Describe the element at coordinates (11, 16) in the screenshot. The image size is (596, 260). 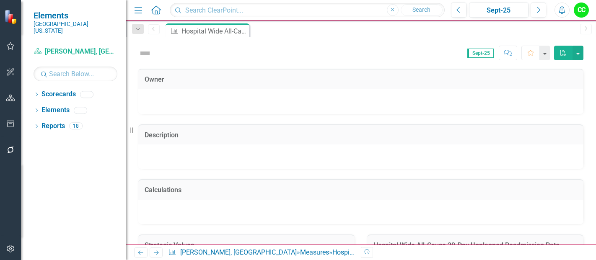
I see `img: ClearPoint Strategy` at that location.